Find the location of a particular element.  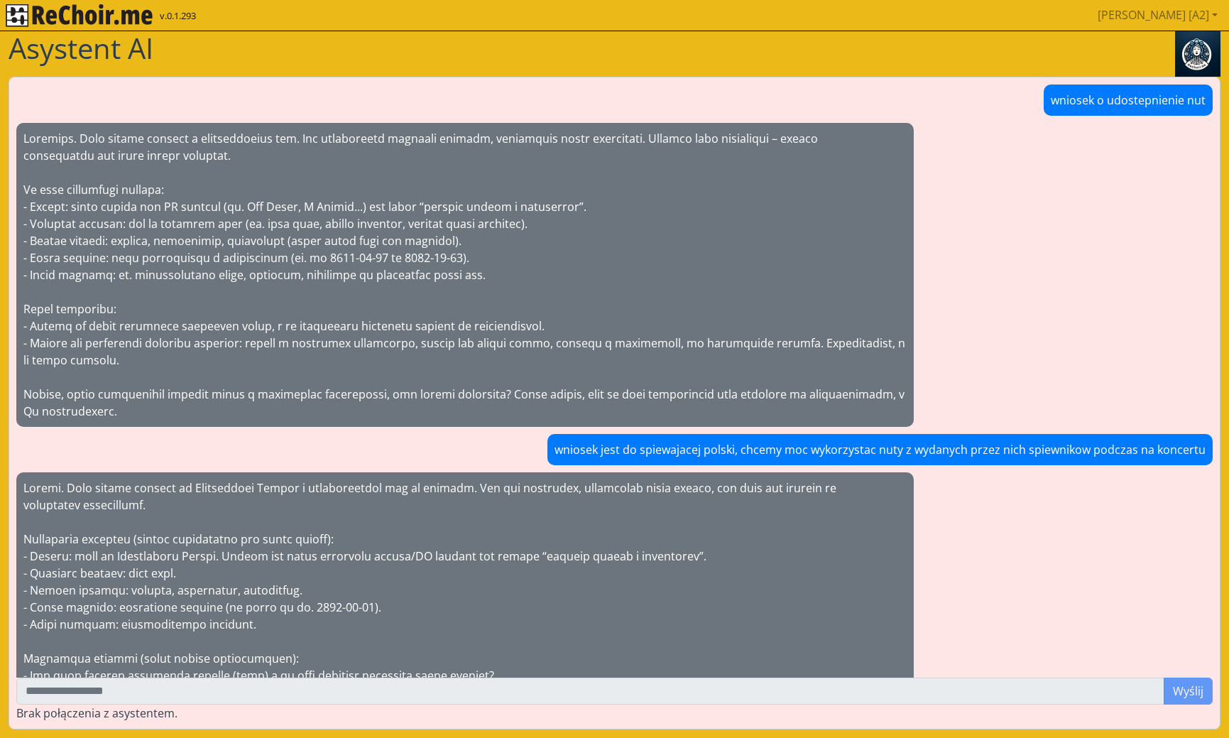

div: wniosek o udostepnienie nut is located at coordinates (1128, 100).